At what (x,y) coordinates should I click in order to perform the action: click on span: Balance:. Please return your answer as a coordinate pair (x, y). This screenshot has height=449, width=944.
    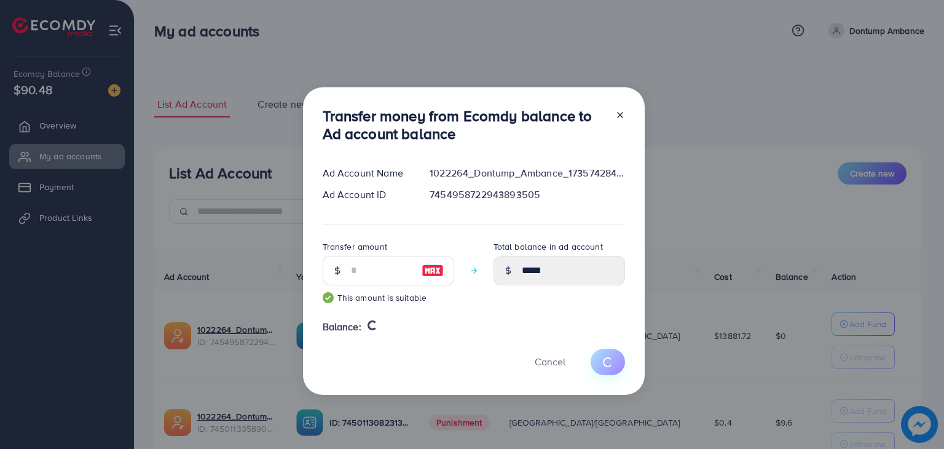
    Looking at the image, I should click on (342, 326).